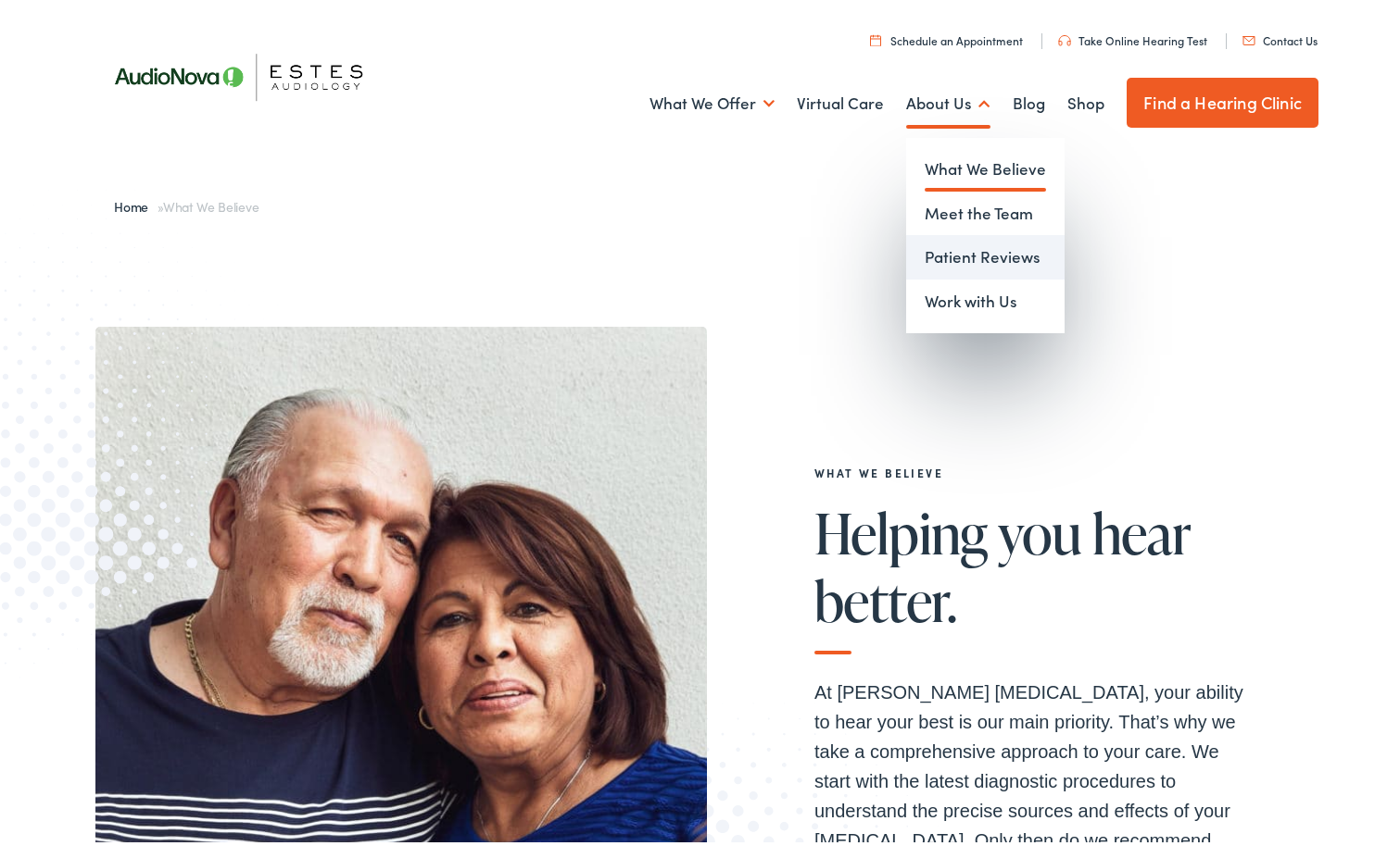  What do you see at coordinates (901, 530) in the screenshot?
I see `span: Helping` at bounding box center [901, 530].